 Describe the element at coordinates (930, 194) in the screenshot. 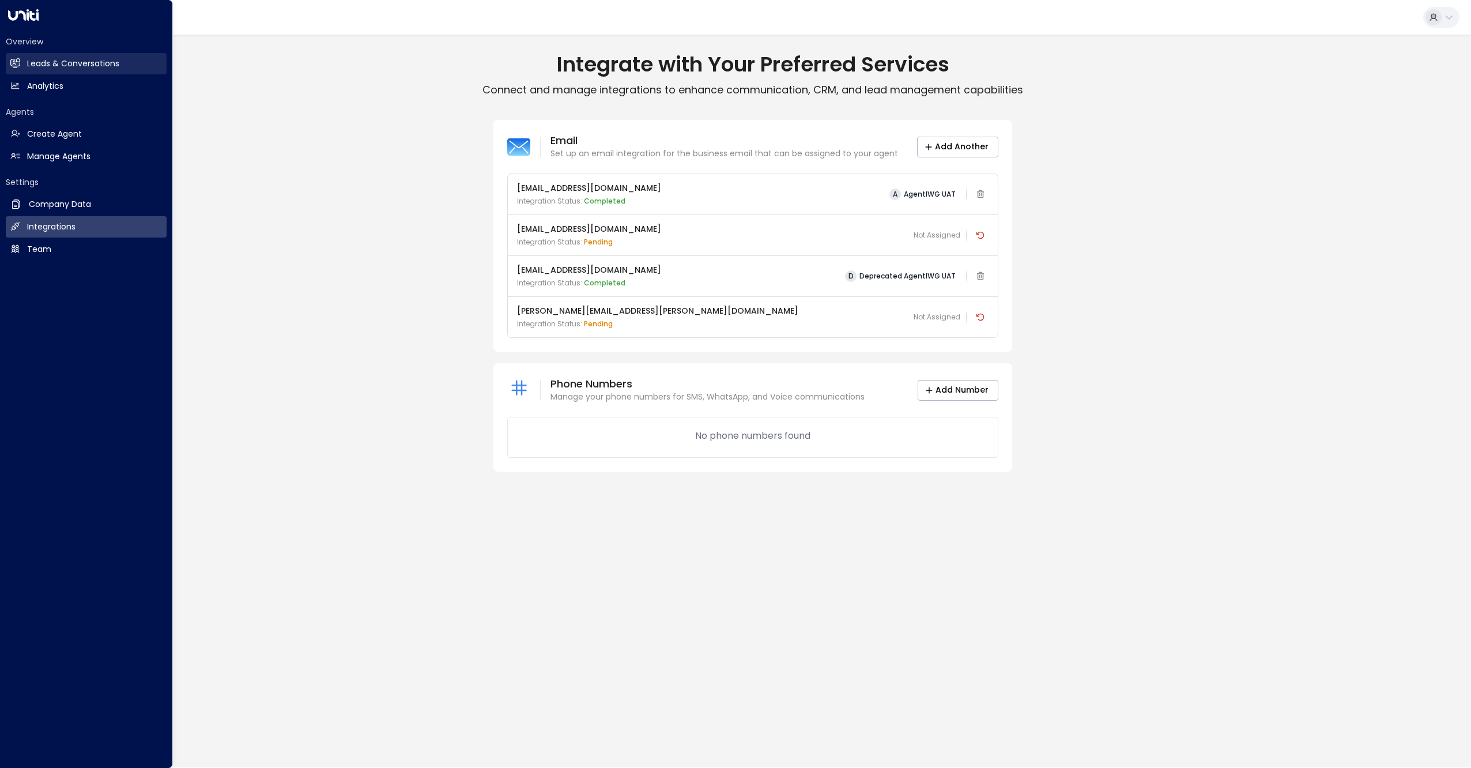

I see `span: AgentIWG UAT` at that location.